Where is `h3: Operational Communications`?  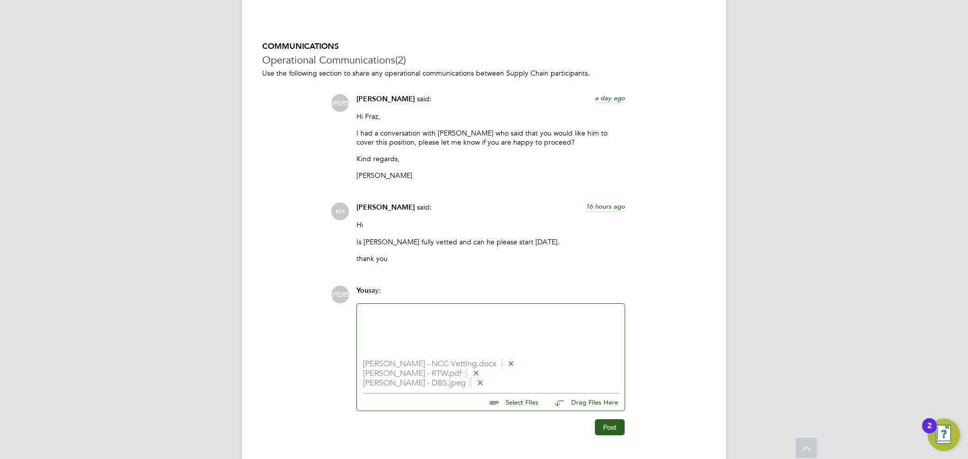 h3: Operational Communications is located at coordinates (484, 60).